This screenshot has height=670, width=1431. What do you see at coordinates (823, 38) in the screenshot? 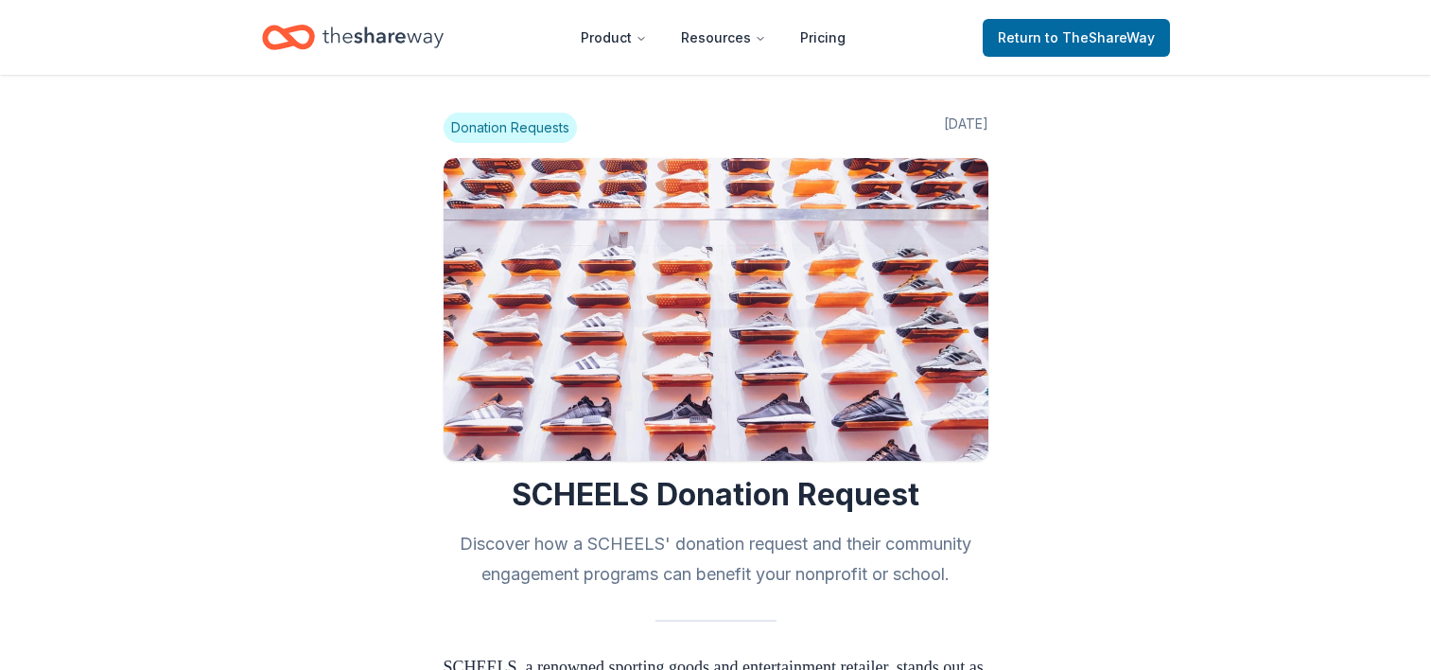
I see `a: Pricing` at bounding box center [823, 38].